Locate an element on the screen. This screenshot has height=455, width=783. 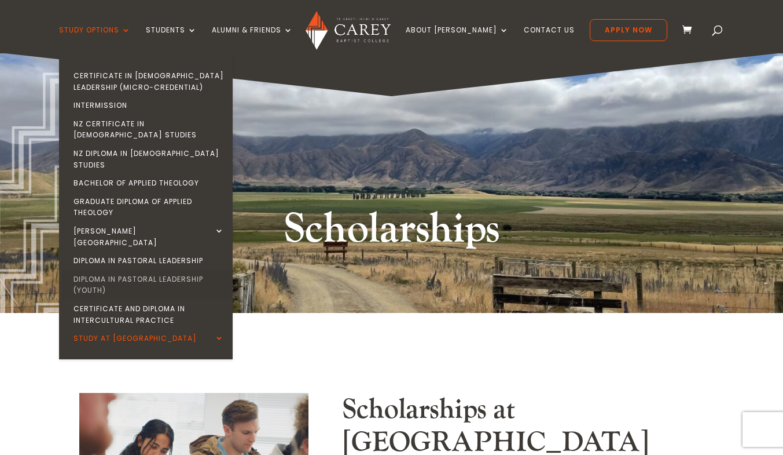
a: Bachelor of Applied Theology is located at coordinates (149, 183).